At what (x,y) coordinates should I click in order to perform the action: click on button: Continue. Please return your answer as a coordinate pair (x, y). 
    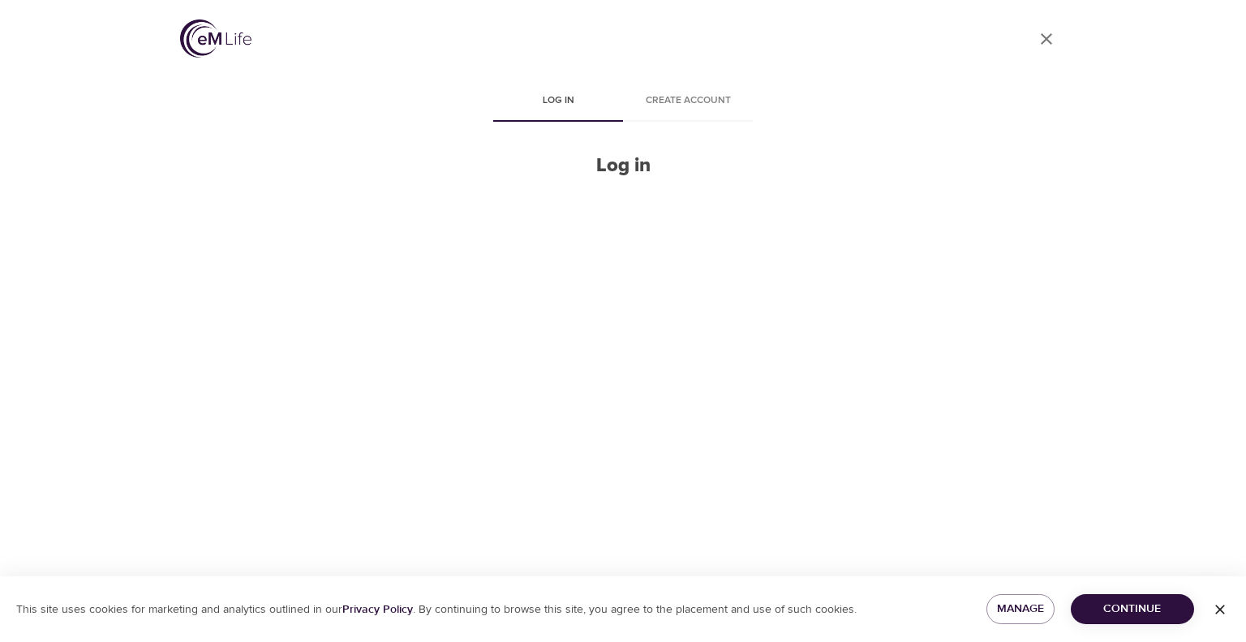
    Looking at the image, I should click on (1132, 608).